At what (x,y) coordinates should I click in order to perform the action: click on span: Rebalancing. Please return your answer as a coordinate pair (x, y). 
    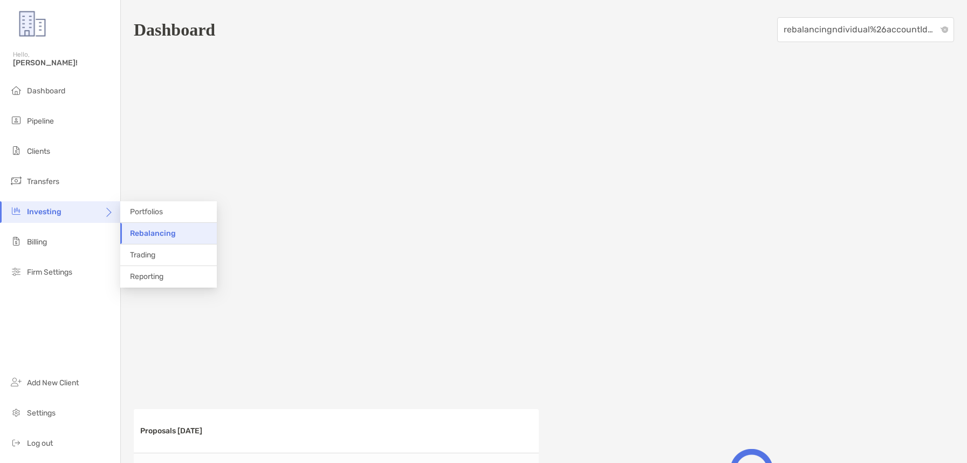
    Looking at the image, I should click on (153, 233).